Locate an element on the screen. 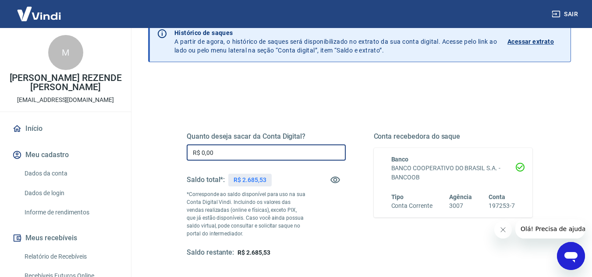  a: Dados da conta is located at coordinates (71, 174).